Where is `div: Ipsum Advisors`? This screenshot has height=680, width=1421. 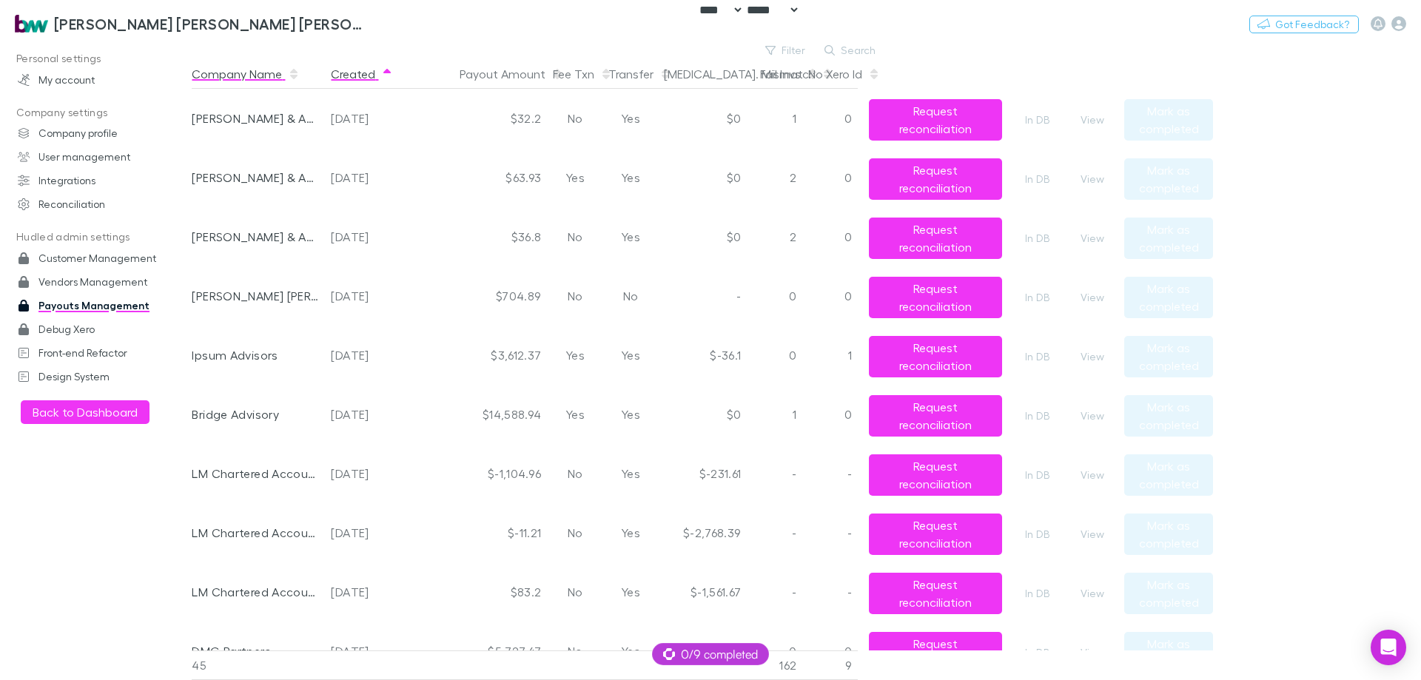
div: Ipsum Advisors is located at coordinates (255, 355).